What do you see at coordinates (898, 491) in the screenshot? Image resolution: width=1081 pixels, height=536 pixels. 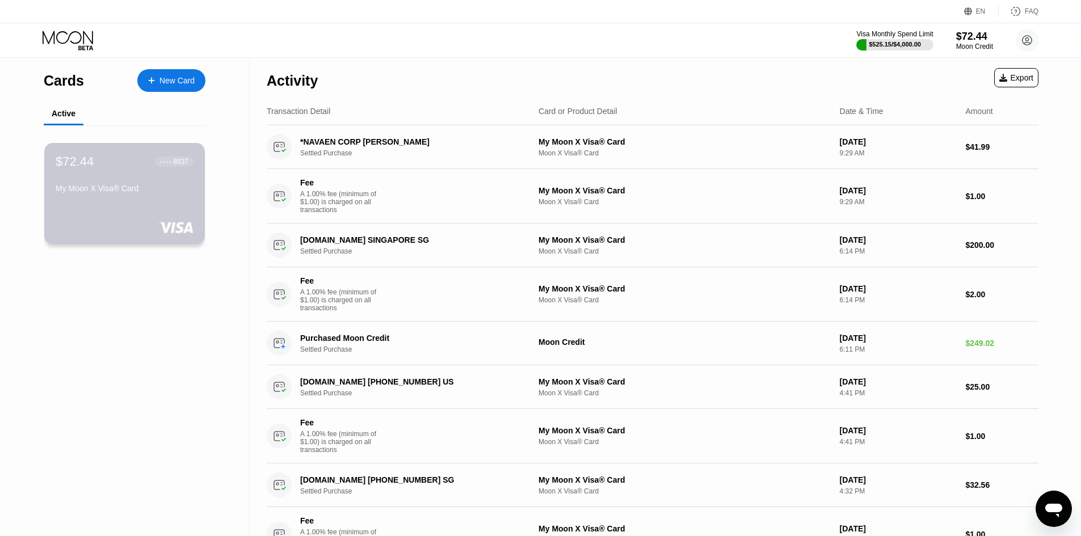 I see `div: 4:32 PM` at bounding box center [898, 491].